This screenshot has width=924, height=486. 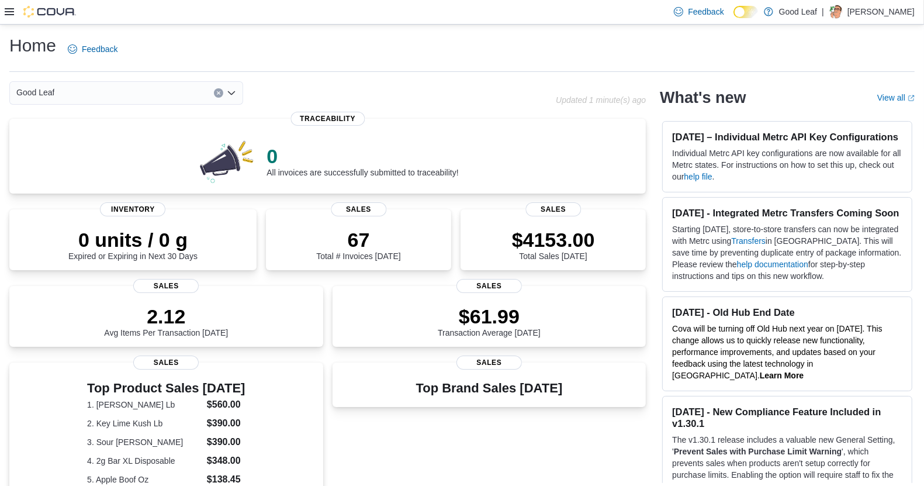 What do you see at coordinates (362, 161) in the screenshot?
I see `div: All invoices are successfully submitted to traceability!` at bounding box center [362, 161].